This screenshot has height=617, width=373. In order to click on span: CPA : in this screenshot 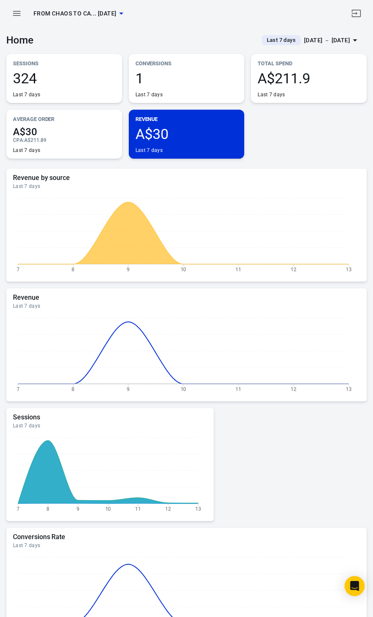, I will do `click(18, 140)`.